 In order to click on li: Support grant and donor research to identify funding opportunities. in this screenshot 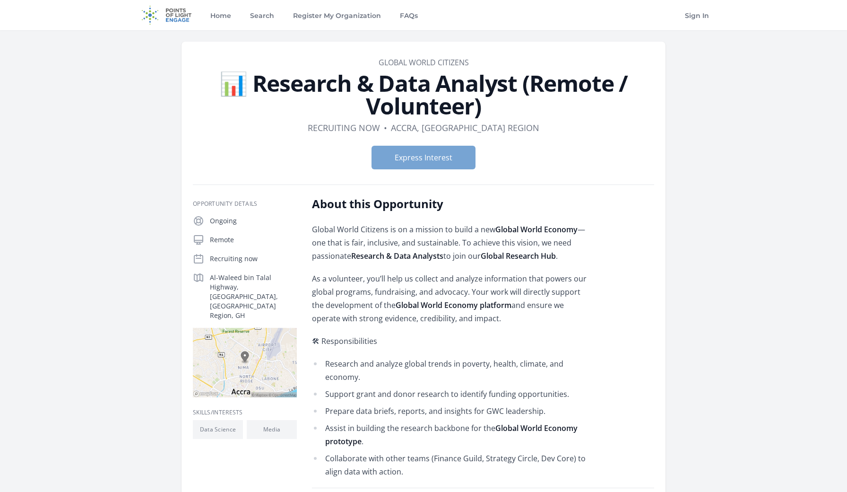, I will do `click(450, 394)`.